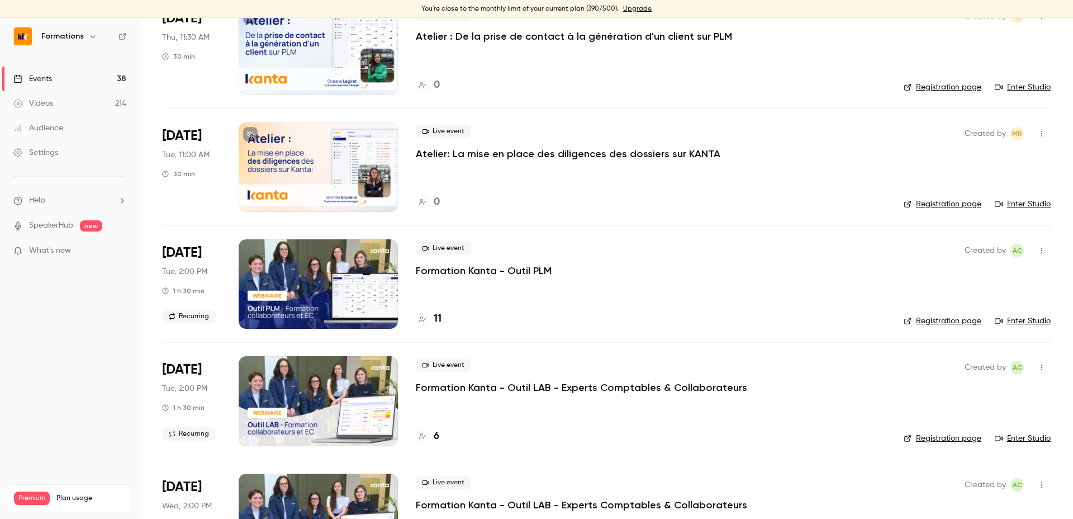 The width and height of the screenshot is (1073, 519). Describe the element at coordinates (568, 154) in the screenshot. I see `p: Atelier: La mise en place des diligences des dossiers sur KANTA` at that location.